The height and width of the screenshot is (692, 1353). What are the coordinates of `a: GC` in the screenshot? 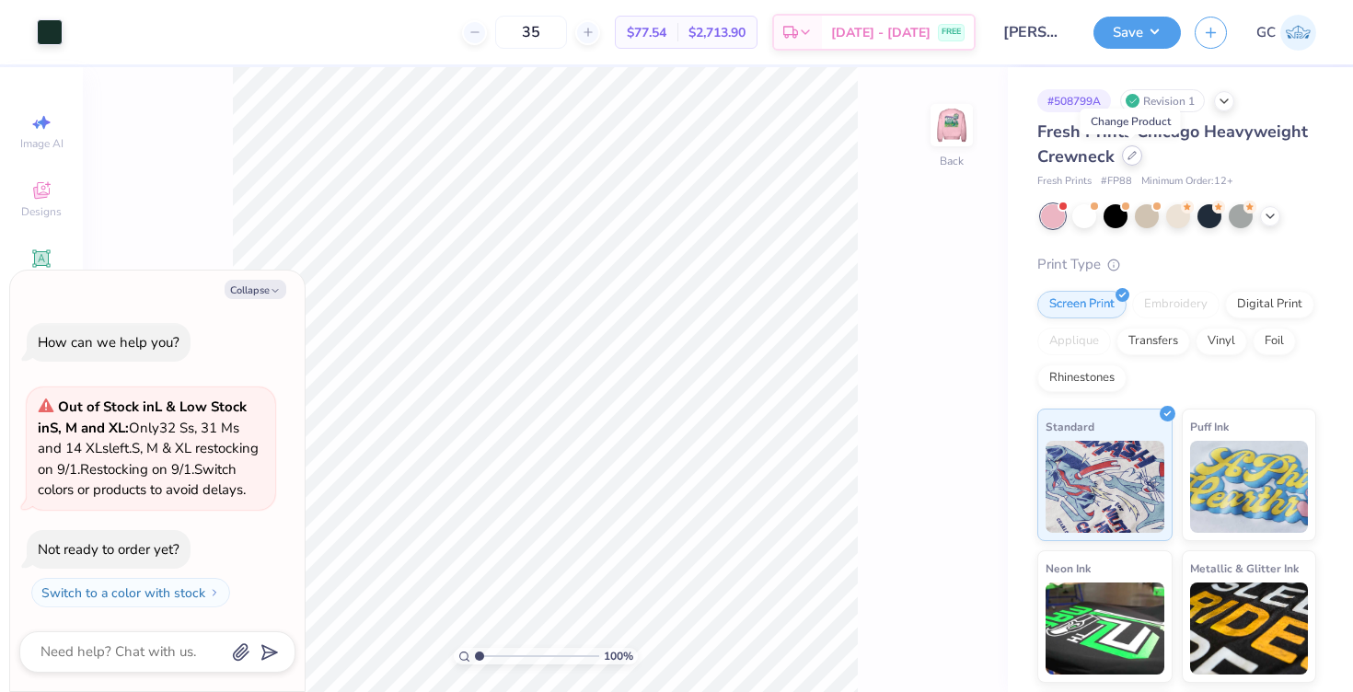 It's located at (1286, 32).